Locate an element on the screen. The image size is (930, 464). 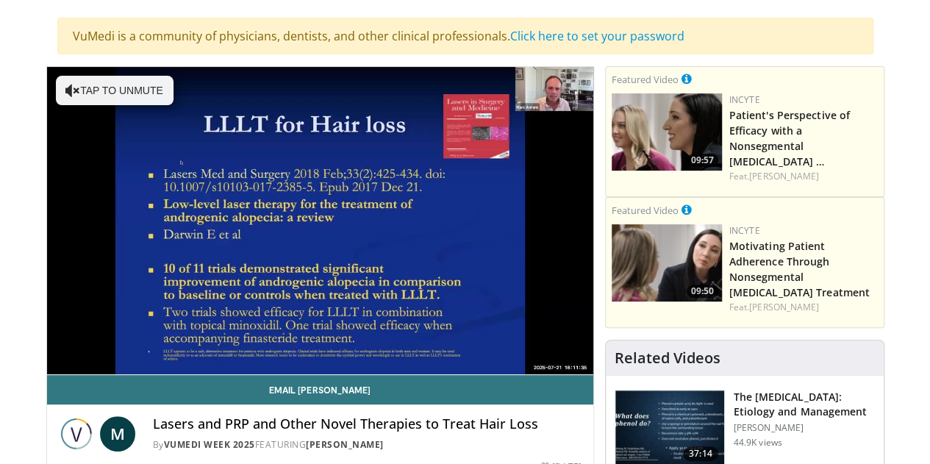
img: 39505ded-af48-40a4-bb84-dee7792dcfd5.png.150x105_q85_crop-smart_upscale.jpg is located at coordinates (667, 262).